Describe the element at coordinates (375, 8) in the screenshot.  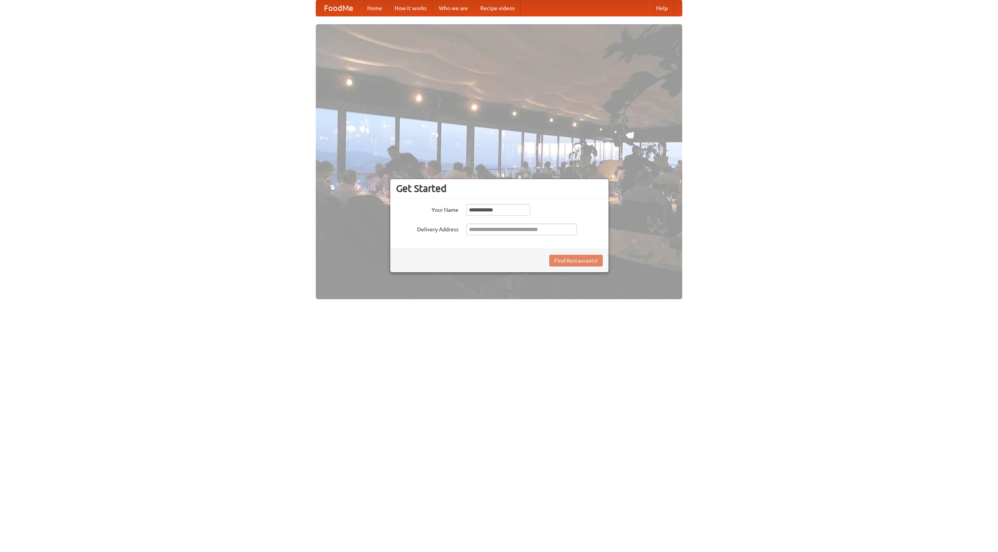
I see `a: Home` at that location.